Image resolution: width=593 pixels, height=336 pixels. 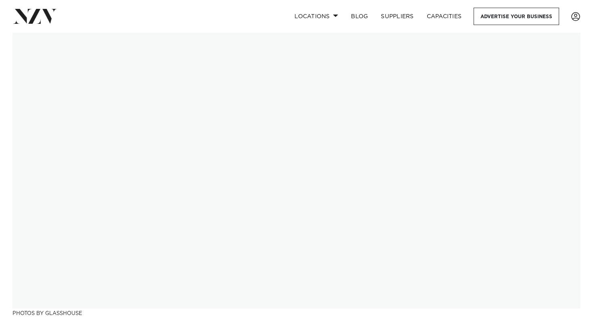 What do you see at coordinates (397, 16) in the screenshot?
I see `a: SUPPLIERS` at bounding box center [397, 16].